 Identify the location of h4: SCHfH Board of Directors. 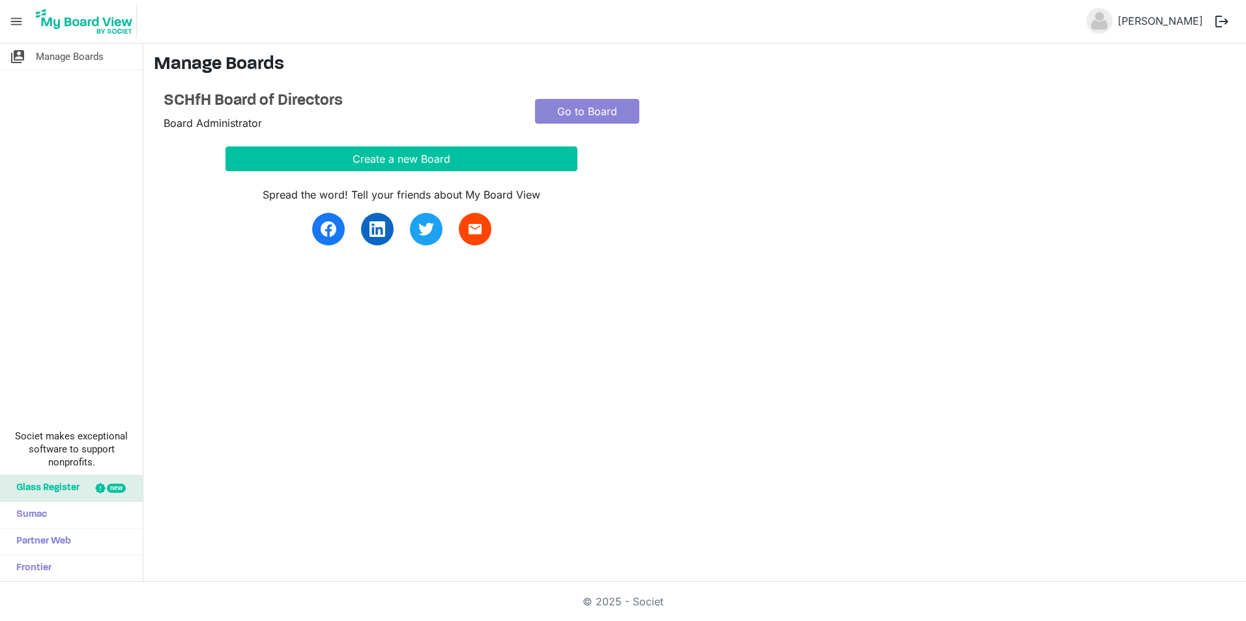
(339, 101).